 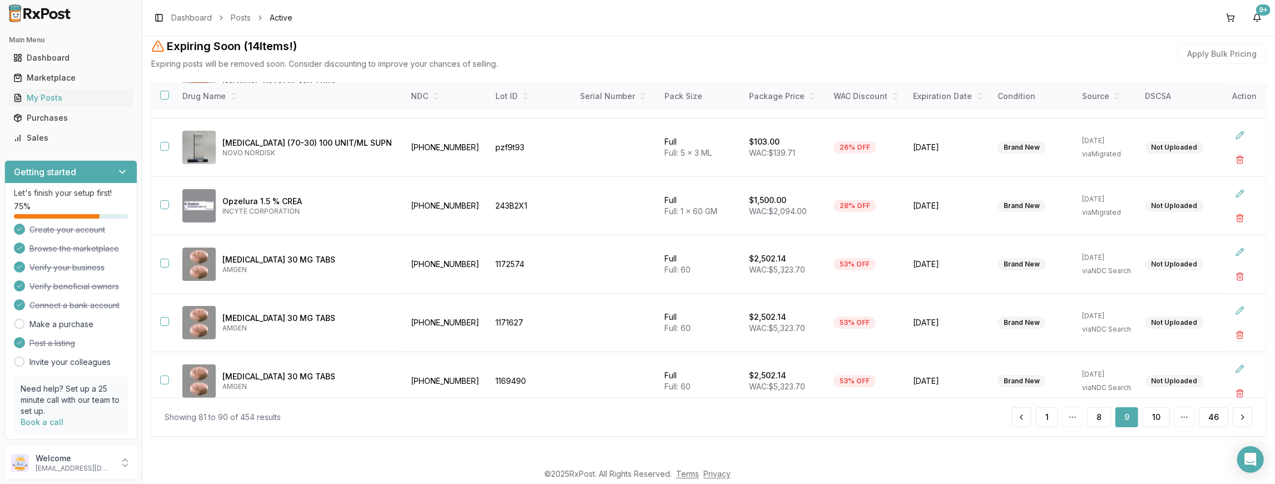 I want to click on div: 28% OFF, so click(x=854, y=206).